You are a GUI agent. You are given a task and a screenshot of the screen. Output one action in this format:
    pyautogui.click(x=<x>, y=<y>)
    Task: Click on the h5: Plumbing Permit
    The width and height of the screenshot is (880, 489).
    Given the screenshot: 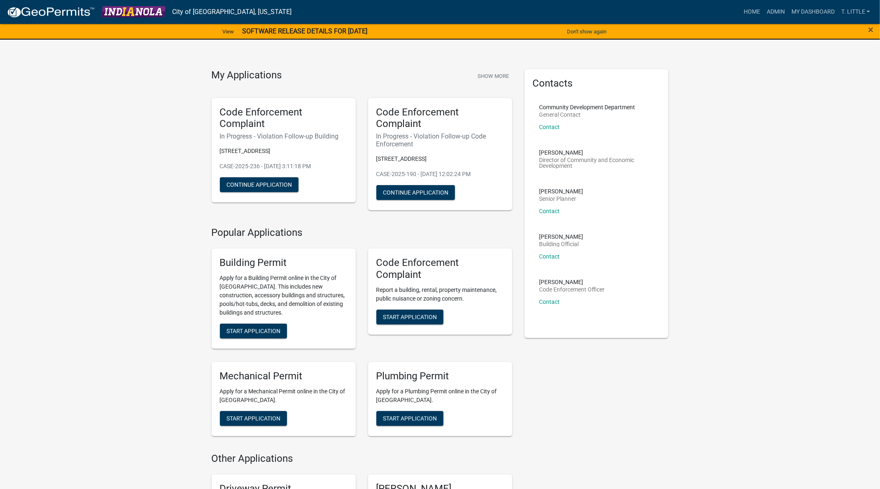 What is the action you would take?
    pyautogui.click(x=440, y=376)
    